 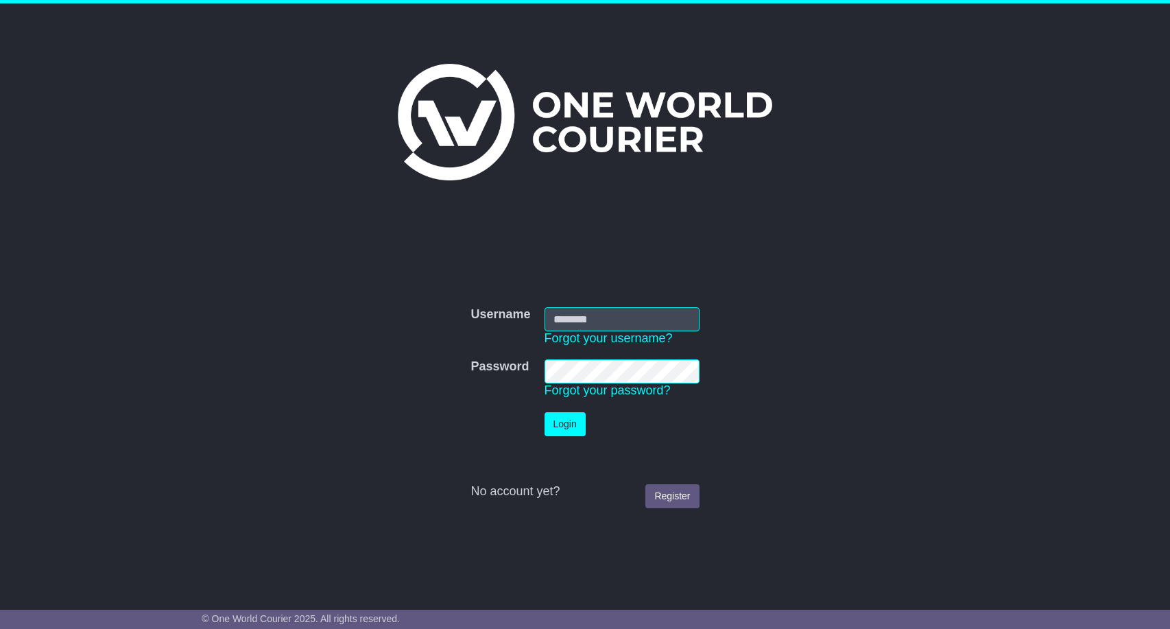 What do you see at coordinates (565, 424) in the screenshot?
I see `button: Login` at bounding box center [565, 424].